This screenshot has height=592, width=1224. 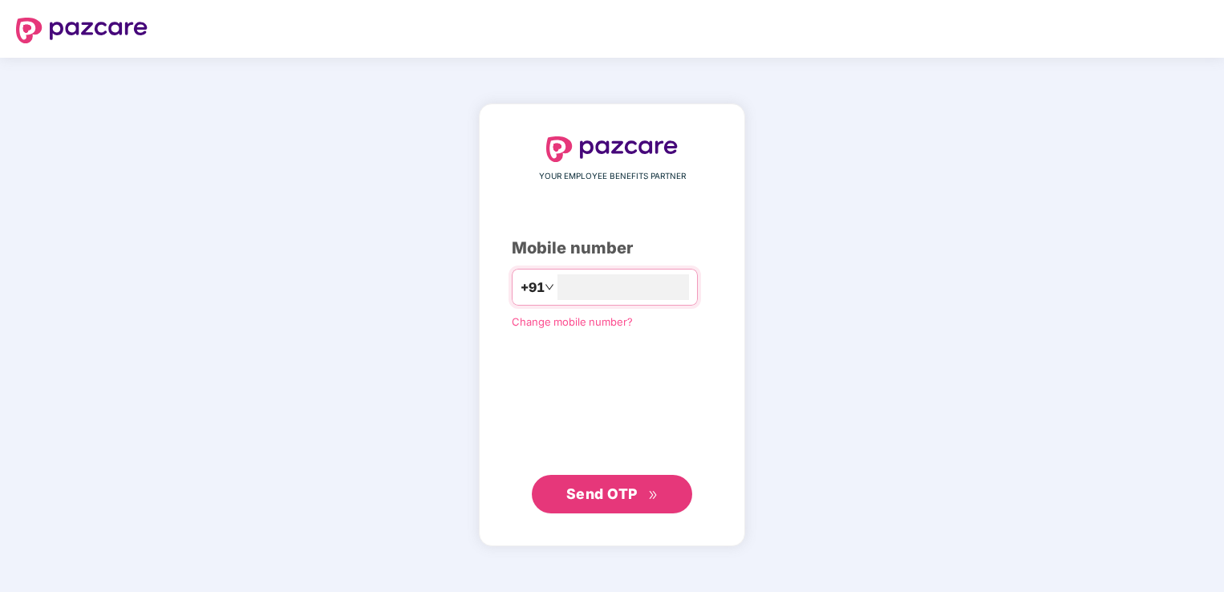 I want to click on span: Send OTP, so click(x=602, y=493).